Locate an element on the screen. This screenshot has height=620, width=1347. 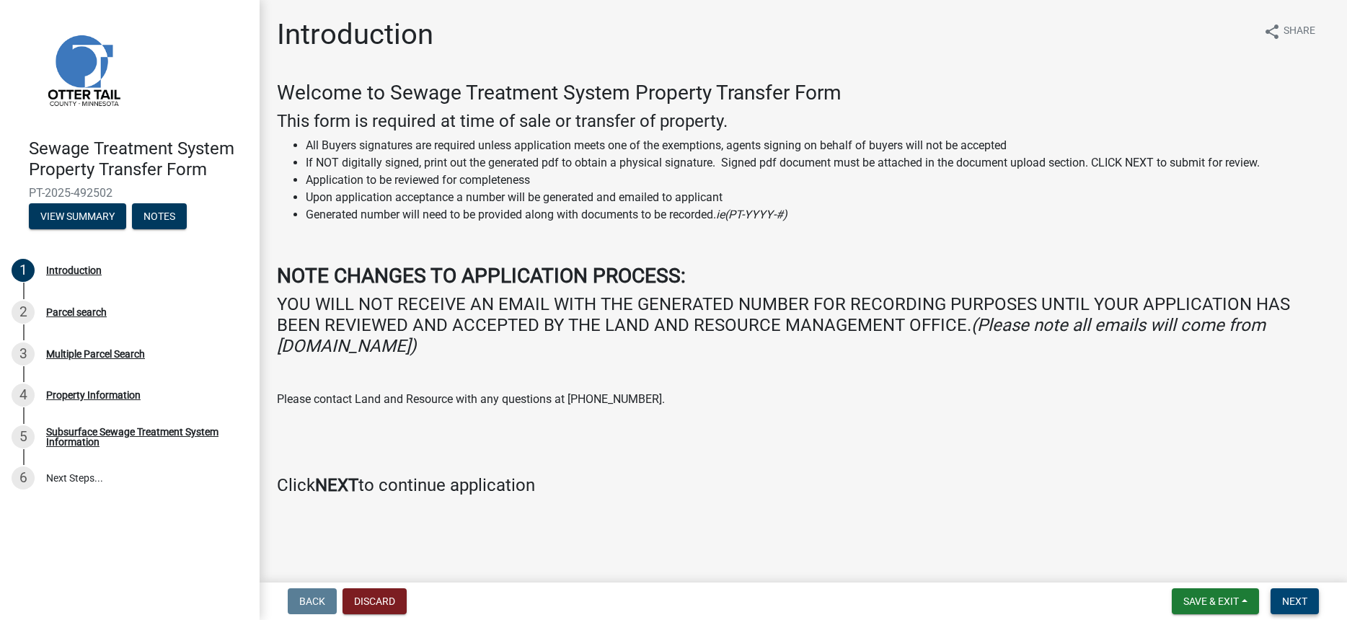
span: Share is located at coordinates (1299, 32).